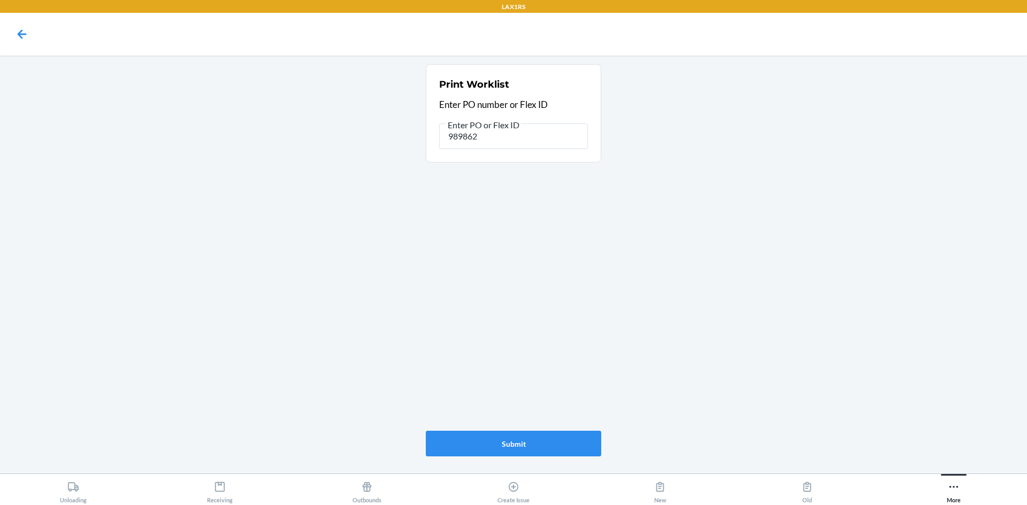 The height and width of the screenshot is (505, 1027). Describe the element at coordinates (367, 489) in the screenshot. I see `button: Outbounds` at that location.